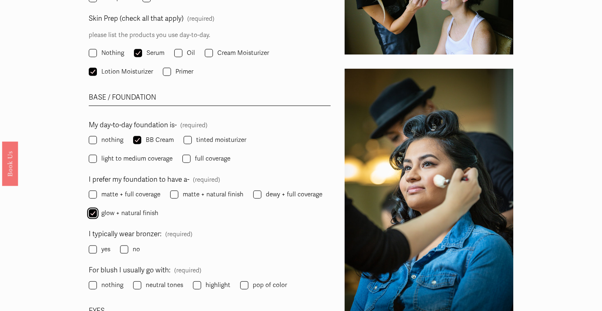 The width and height of the screenshot is (602, 311). Describe the element at coordinates (106, 249) in the screenshot. I see `span: yes` at that location.